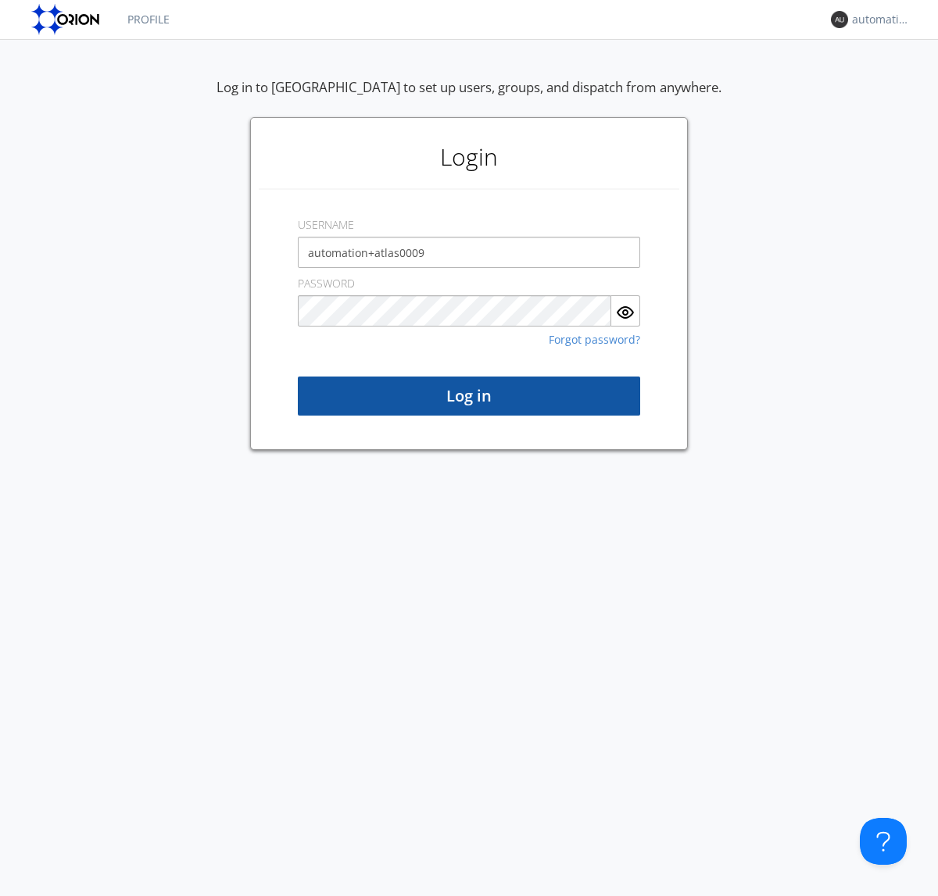 The width and height of the screenshot is (938, 896). I want to click on label: PASSWORD, so click(326, 284).